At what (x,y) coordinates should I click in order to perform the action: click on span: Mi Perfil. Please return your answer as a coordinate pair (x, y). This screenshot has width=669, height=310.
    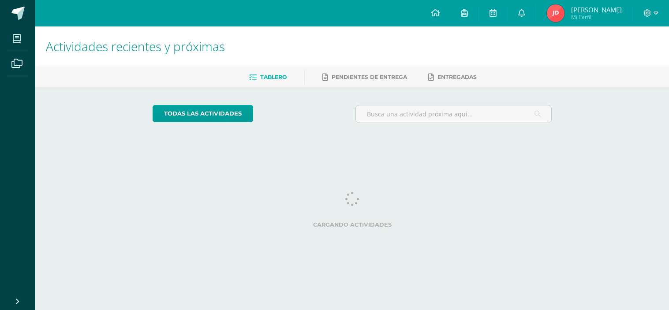
    Looking at the image, I should click on (596, 17).